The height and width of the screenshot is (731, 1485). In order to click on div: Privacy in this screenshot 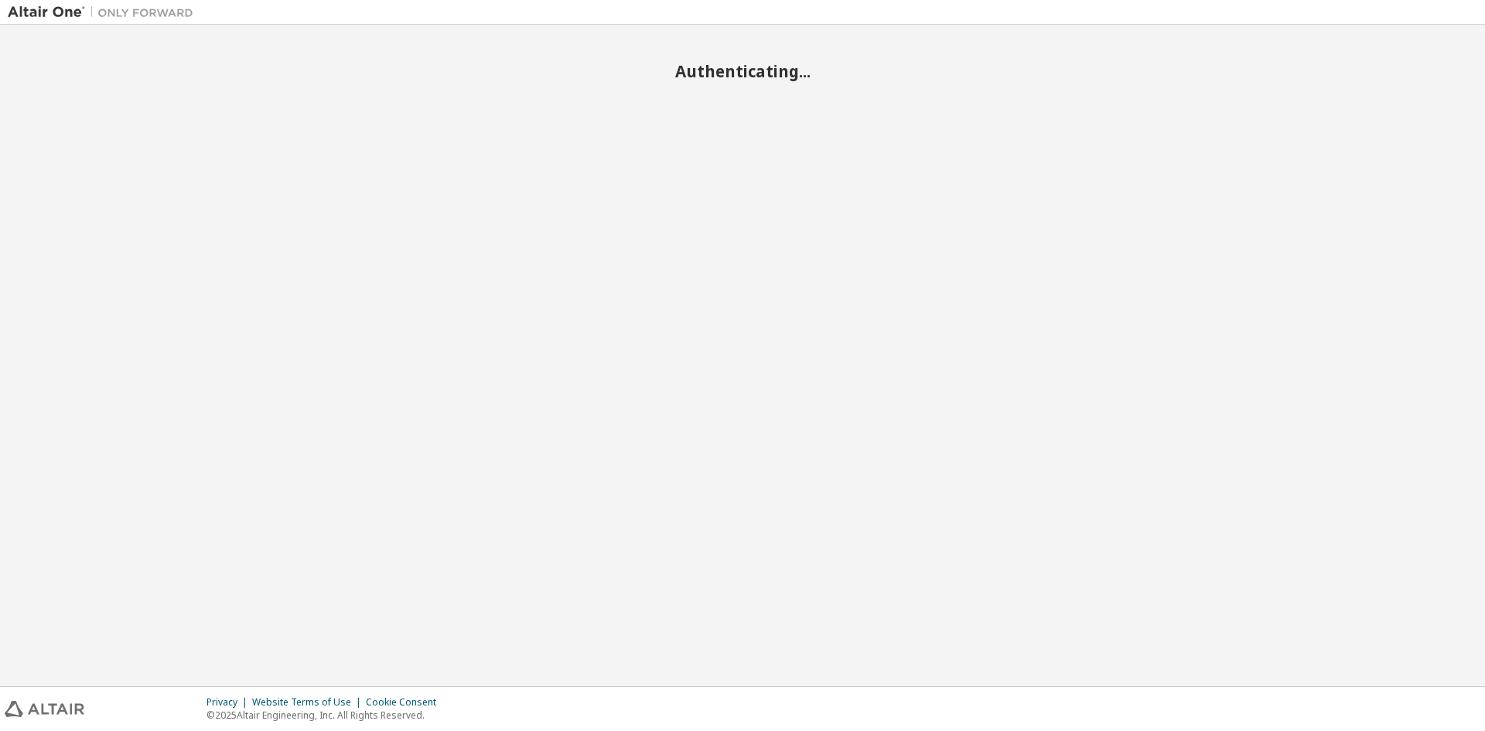, I will do `click(229, 702)`.